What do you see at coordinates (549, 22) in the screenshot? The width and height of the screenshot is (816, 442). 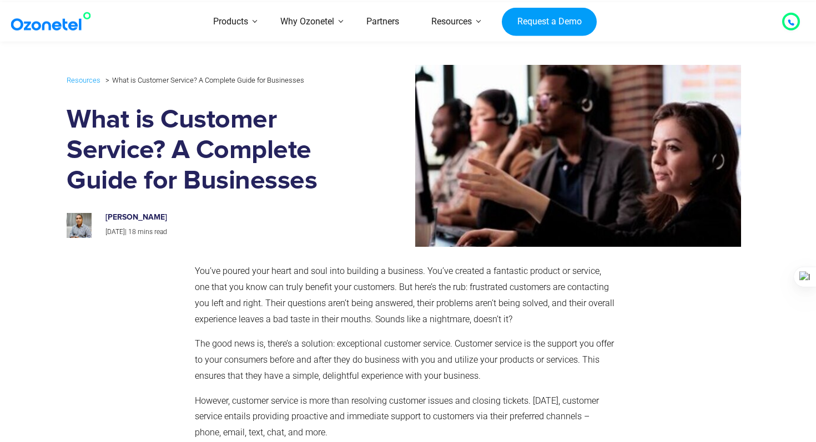 I see `a: Request a Demo` at bounding box center [549, 22].